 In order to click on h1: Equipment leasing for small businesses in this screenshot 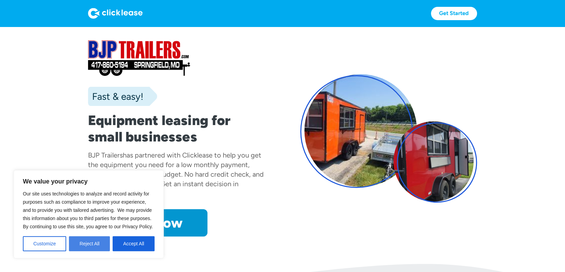, I will do `click(176, 128)`.